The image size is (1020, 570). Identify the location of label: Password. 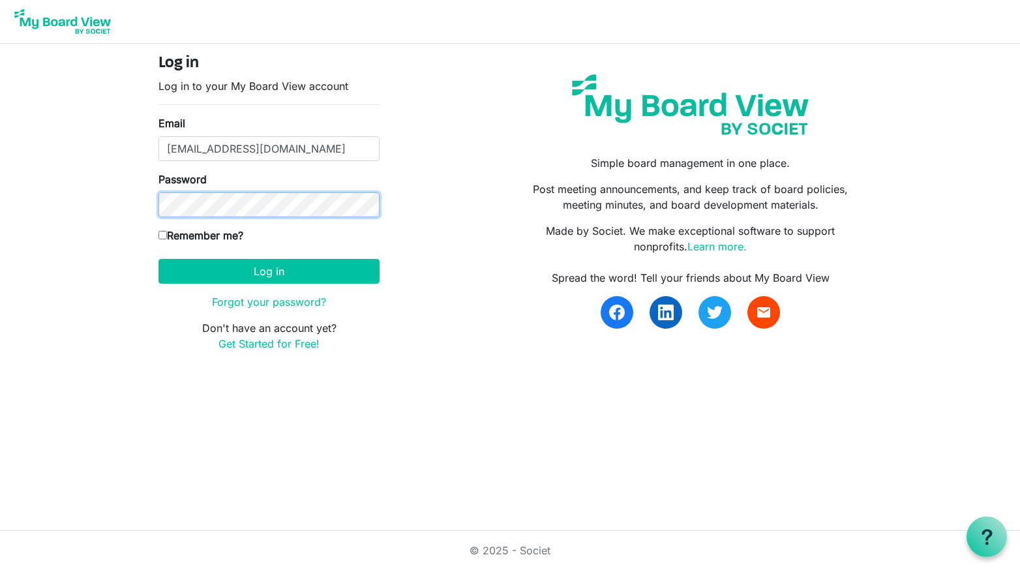
(183, 179).